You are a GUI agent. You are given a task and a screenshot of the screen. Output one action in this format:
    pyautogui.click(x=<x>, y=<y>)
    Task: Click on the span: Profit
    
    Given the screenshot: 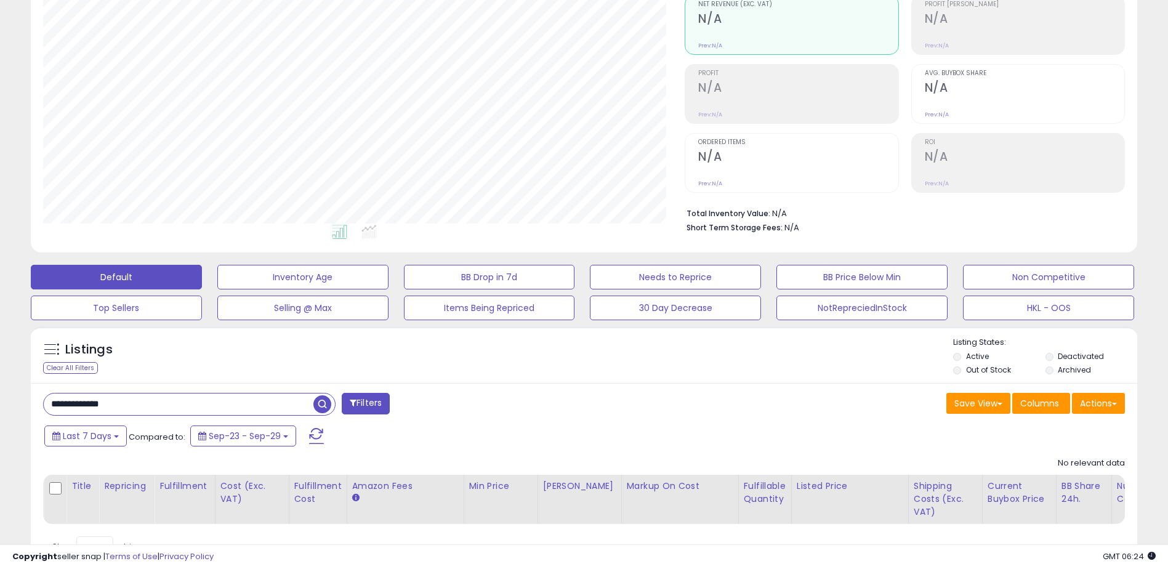 What is the action you would take?
    pyautogui.click(x=798, y=73)
    